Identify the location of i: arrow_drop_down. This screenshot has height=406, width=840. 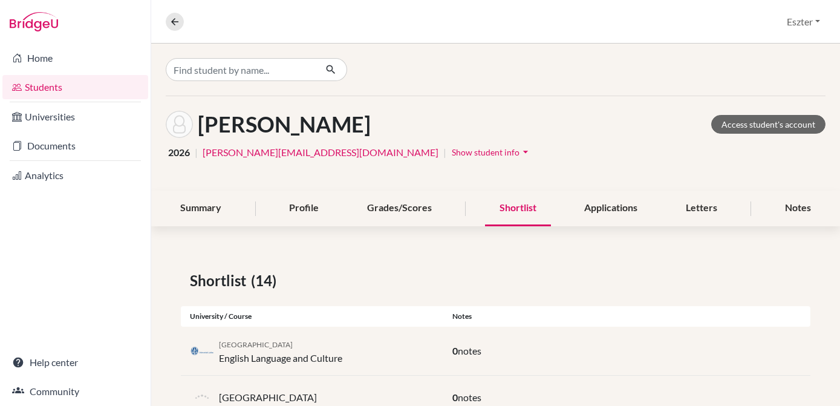
(526, 152).